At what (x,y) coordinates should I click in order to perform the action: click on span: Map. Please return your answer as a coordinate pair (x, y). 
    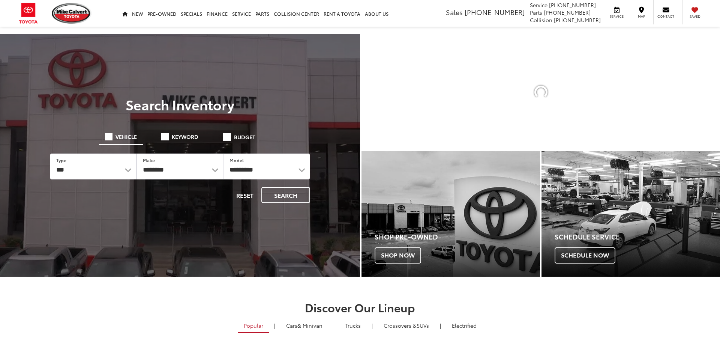
    Looking at the image, I should click on (642, 16).